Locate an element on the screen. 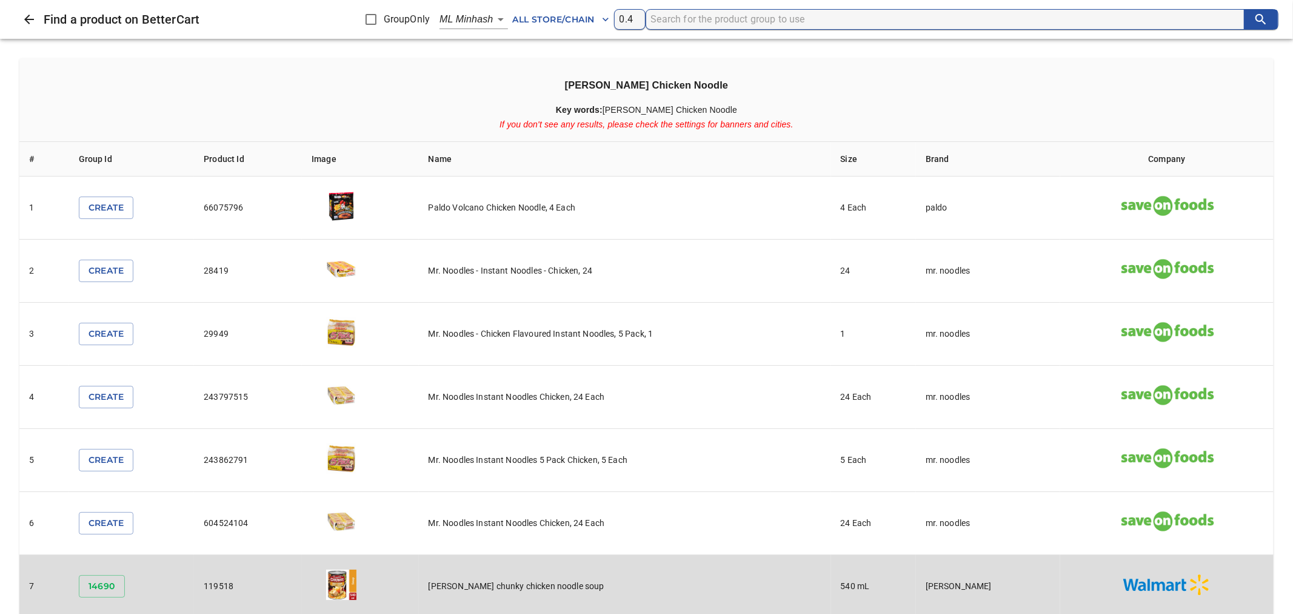 This screenshot has width=1293, height=614. span: GroupOnly is located at coordinates (407, 19).